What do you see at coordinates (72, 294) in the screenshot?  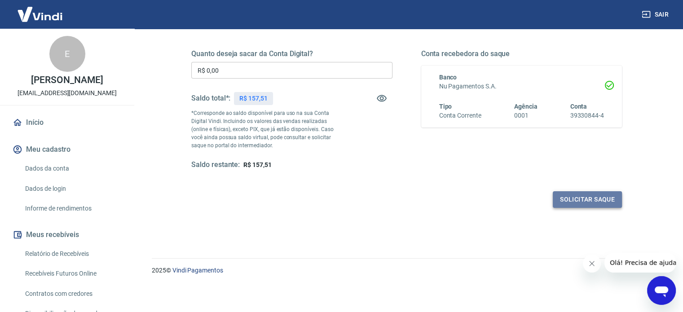 I see `a: Contratos com credores` at bounding box center [72, 294].